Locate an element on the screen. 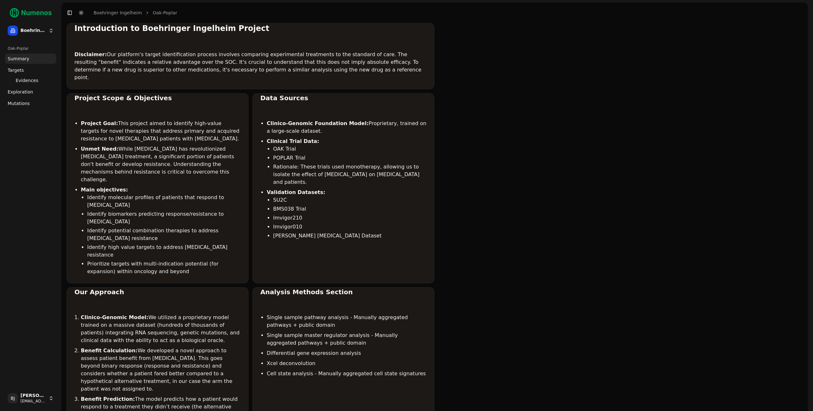 This screenshot has width=813, height=411. p: Our platform's target identification process involves comparing experimental treatments to the st... is located at coordinates (250, 66).